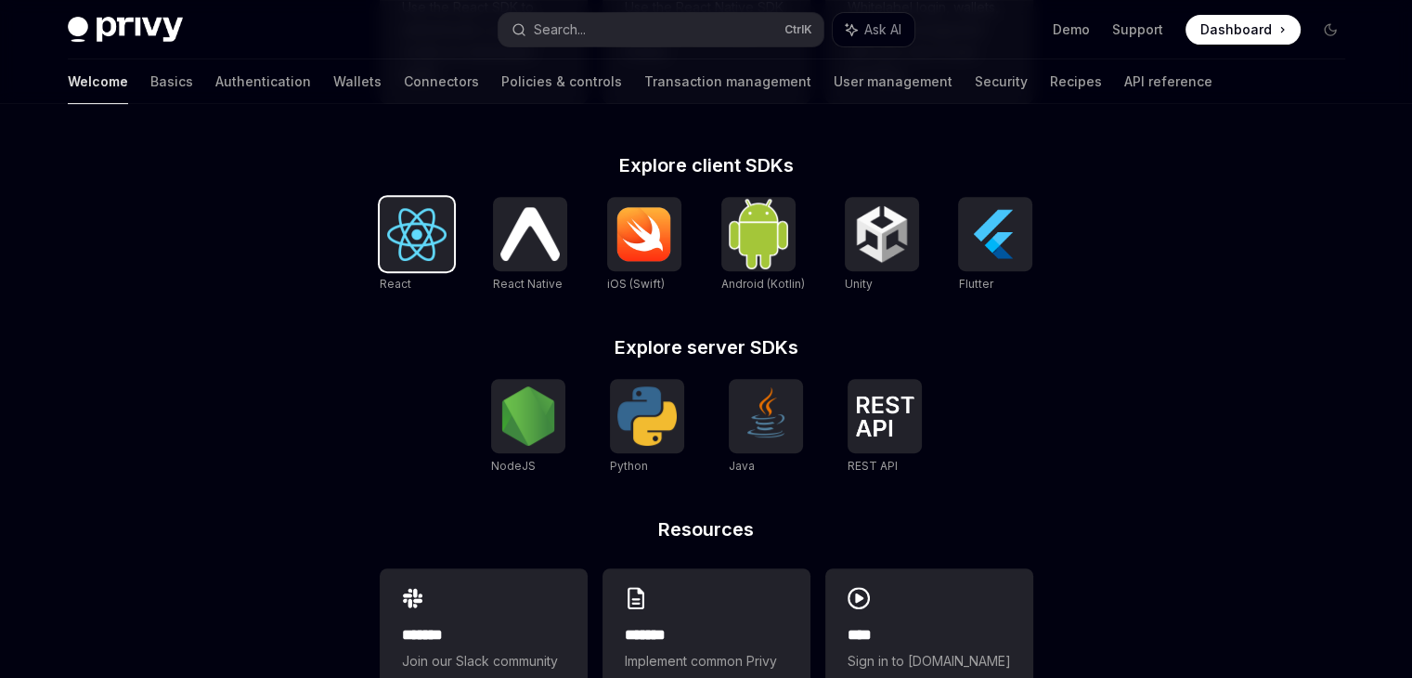 The width and height of the screenshot is (1412, 678). Describe the element at coordinates (417, 245) in the screenshot. I see `a: ReactReact` at that location.